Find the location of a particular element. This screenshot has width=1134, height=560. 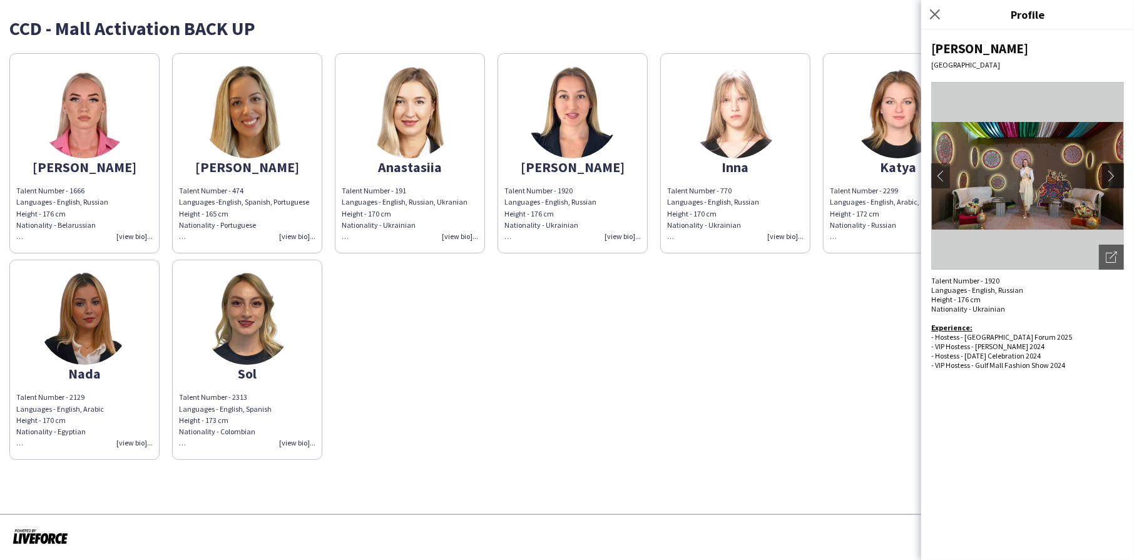

div: CCD - Mall Activation BACK UP is located at coordinates (567, 28).